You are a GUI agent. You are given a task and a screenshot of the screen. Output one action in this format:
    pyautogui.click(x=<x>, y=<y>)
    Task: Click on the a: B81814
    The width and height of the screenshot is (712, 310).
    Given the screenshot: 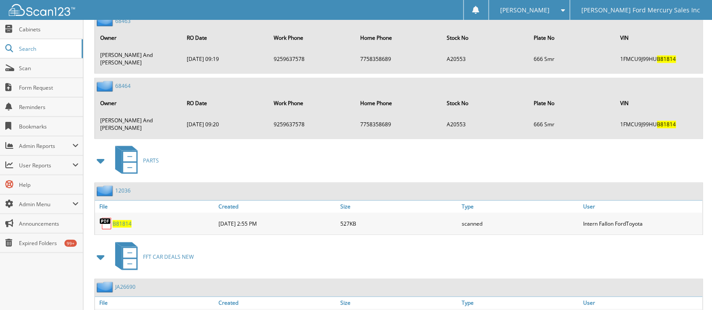 What is the action you would take?
    pyautogui.click(x=122, y=224)
    